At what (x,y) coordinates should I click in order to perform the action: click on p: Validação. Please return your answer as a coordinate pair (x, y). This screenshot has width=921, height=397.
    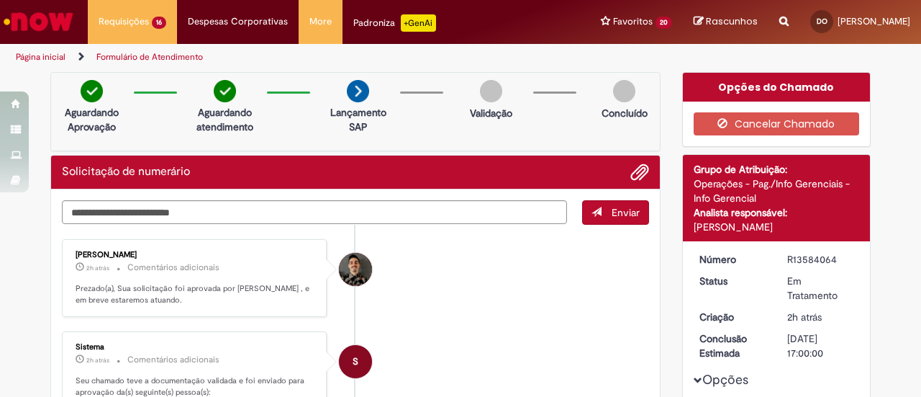
    Looking at the image, I should click on (491, 113).